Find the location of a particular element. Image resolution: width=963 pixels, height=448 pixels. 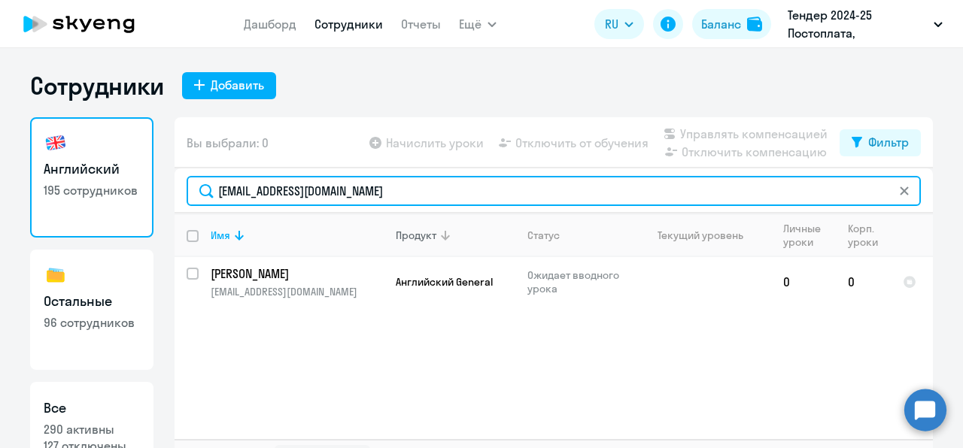

a: Отчеты is located at coordinates (420, 24).